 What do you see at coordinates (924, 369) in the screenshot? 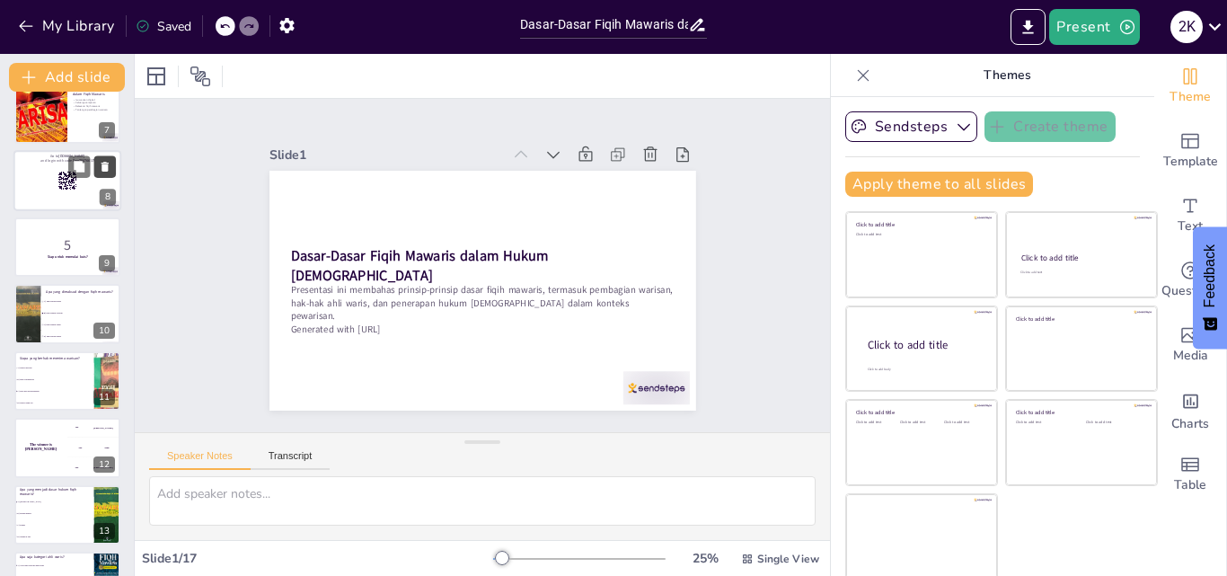
I see `div: Click to add body` at bounding box center [924, 369].